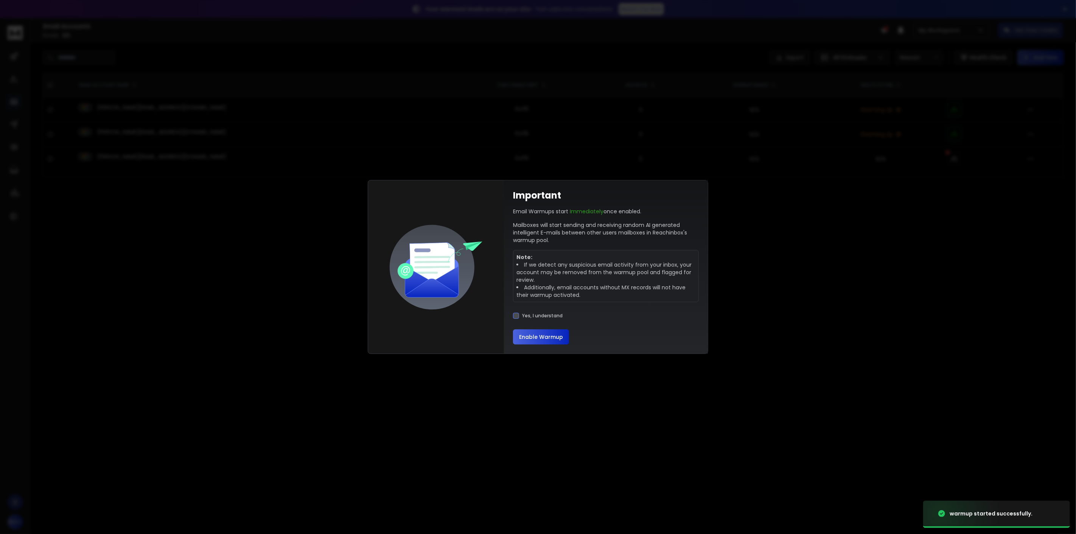 The width and height of the screenshot is (1076, 534). I want to click on img: tab_keywords_by_traffic_grey.svg, so click(84, 47).